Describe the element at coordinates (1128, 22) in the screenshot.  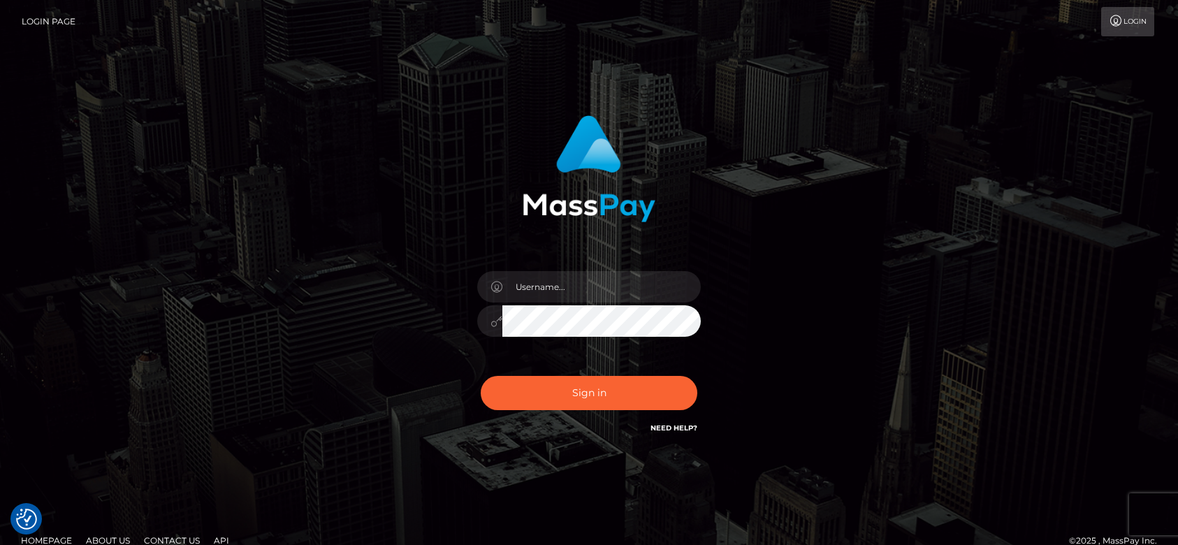
I see `a: Login` at that location.